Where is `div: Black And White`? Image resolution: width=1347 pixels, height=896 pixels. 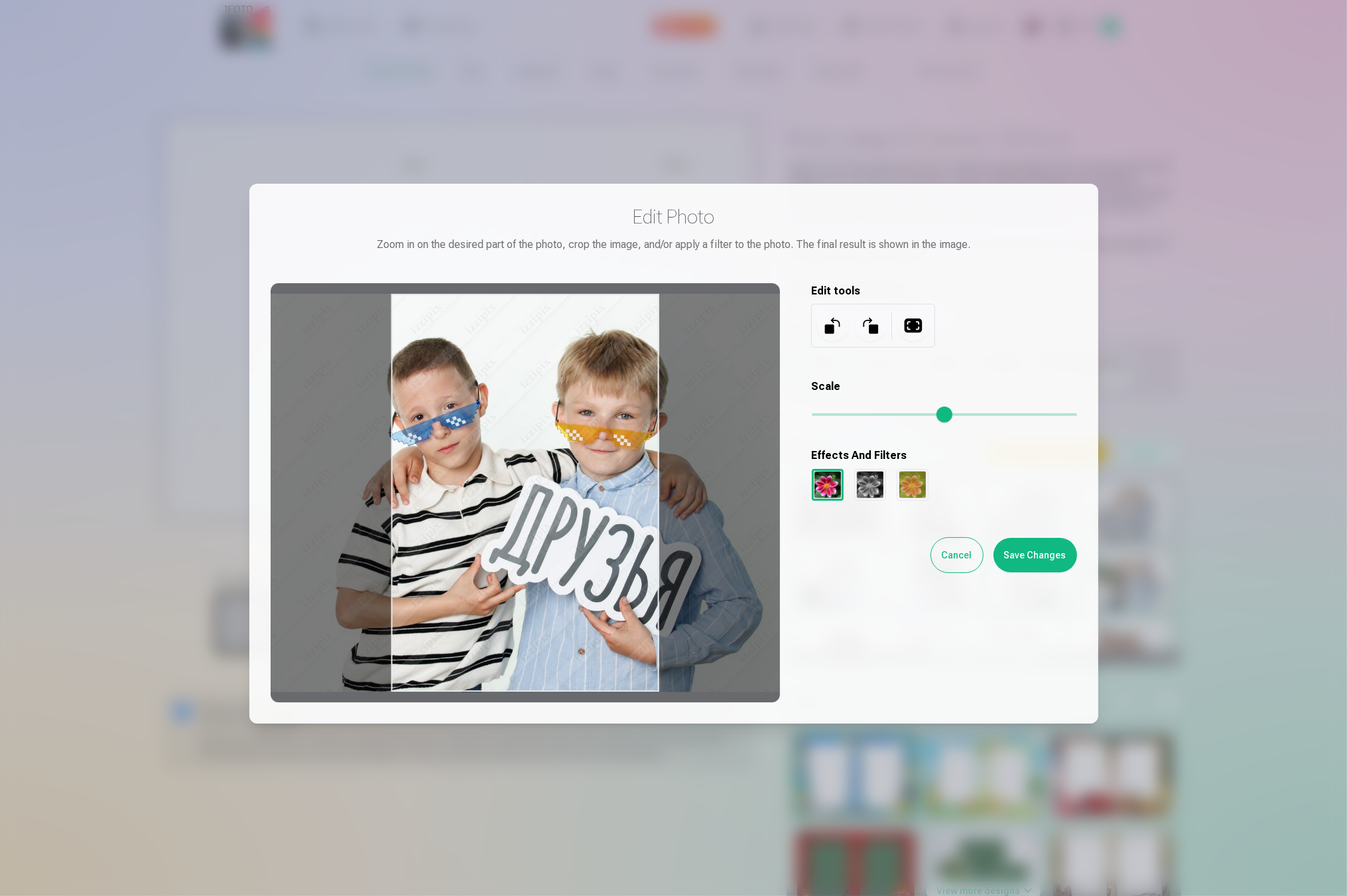 div: Black And White is located at coordinates (871, 485).